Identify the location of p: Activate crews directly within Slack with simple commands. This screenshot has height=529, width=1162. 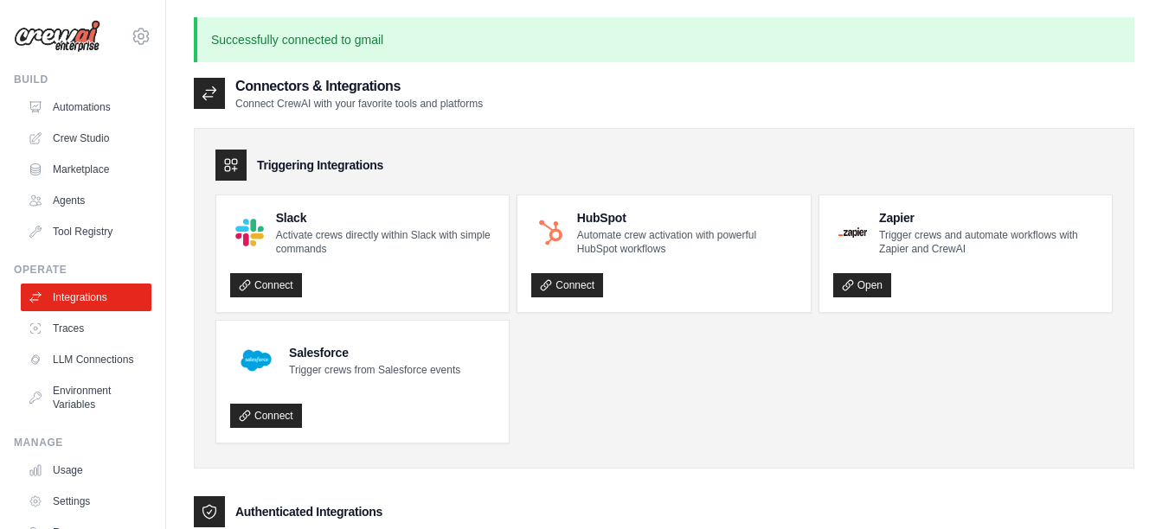
(386, 242).